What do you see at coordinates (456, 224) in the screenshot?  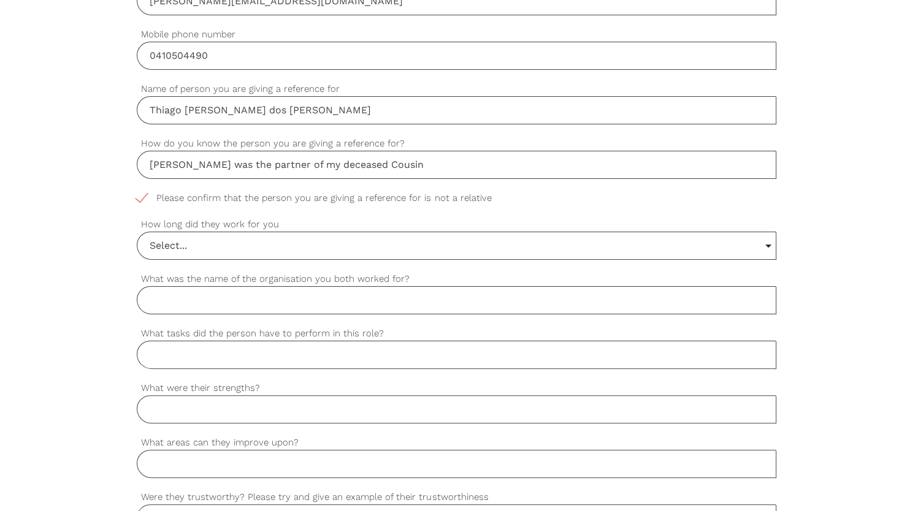 I see `label: How long did they work for you` at bounding box center [456, 224].